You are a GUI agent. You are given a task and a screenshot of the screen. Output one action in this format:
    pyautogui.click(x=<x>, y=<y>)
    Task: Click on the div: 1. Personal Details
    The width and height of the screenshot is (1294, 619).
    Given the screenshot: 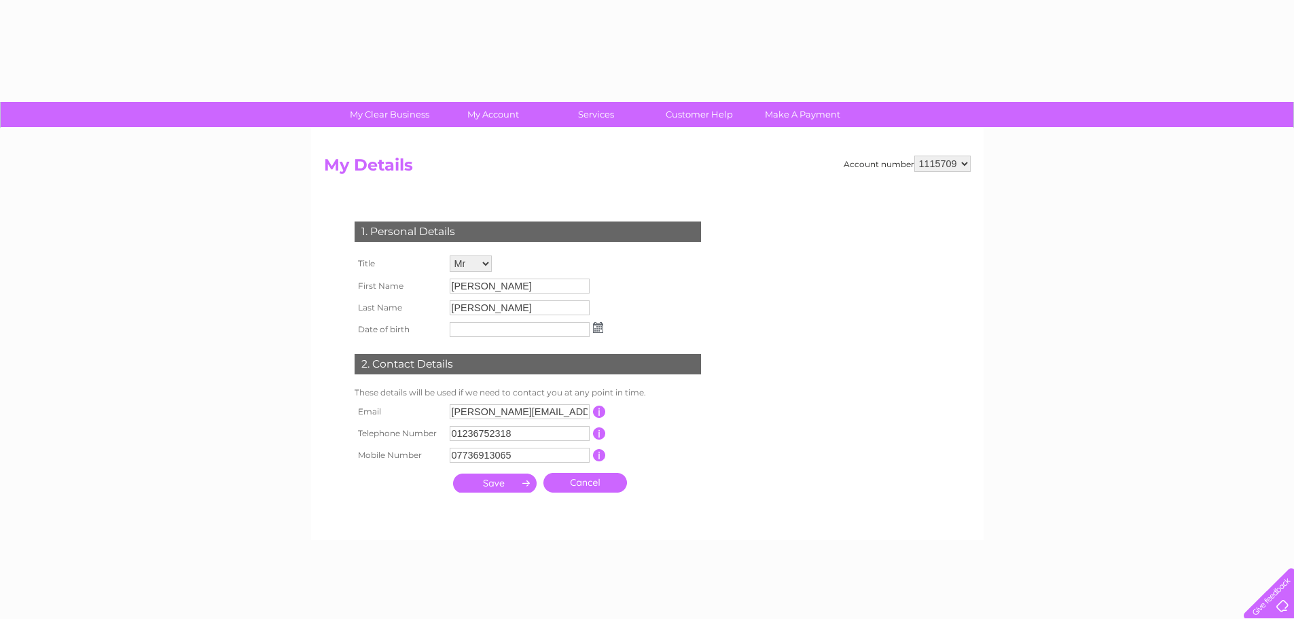 What is the action you would take?
    pyautogui.click(x=528, y=232)
    